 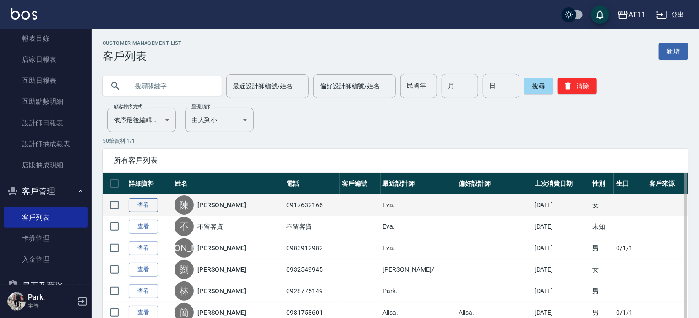 What do you see at coordinates (668, 184) in the screenshot?
I see `th: 客戶來源` at bounding box center [668, 184].